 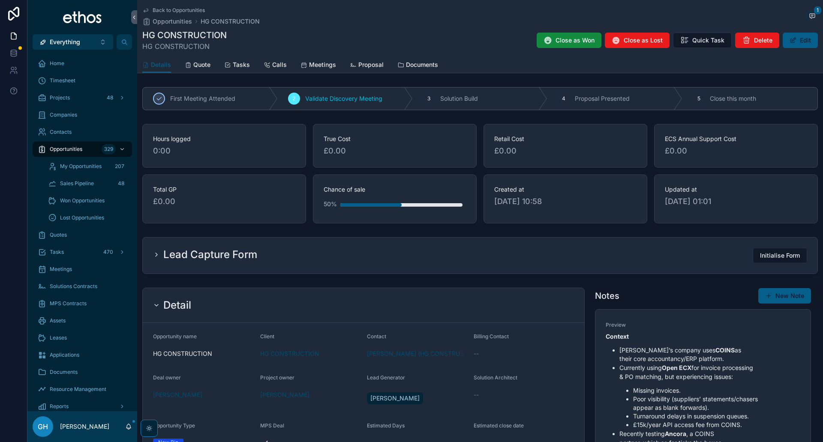 What do you see at coordinates (496, 377) in the screenshot?
I see `span: Solution Architect` at bounding box center [496, 377].